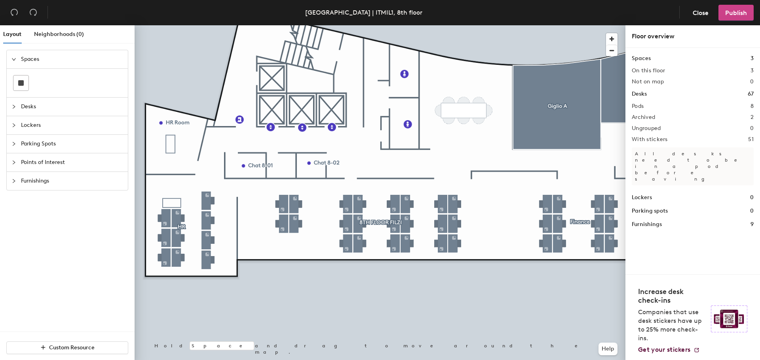  Describe the element at coordinates (648, 71) in the screenshot. I see `h2: On this floor` at that location.